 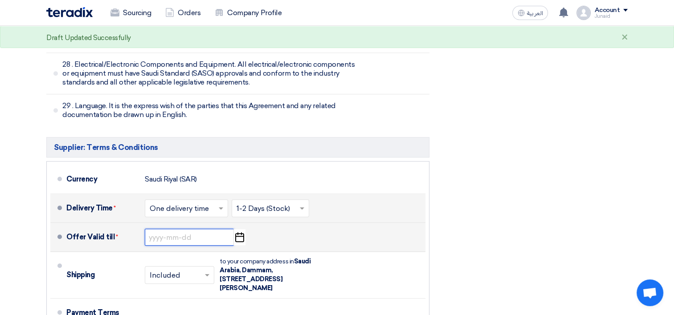 I want to click on h5: Supplier: Terms & Conditions, so click(x=238, y=147).